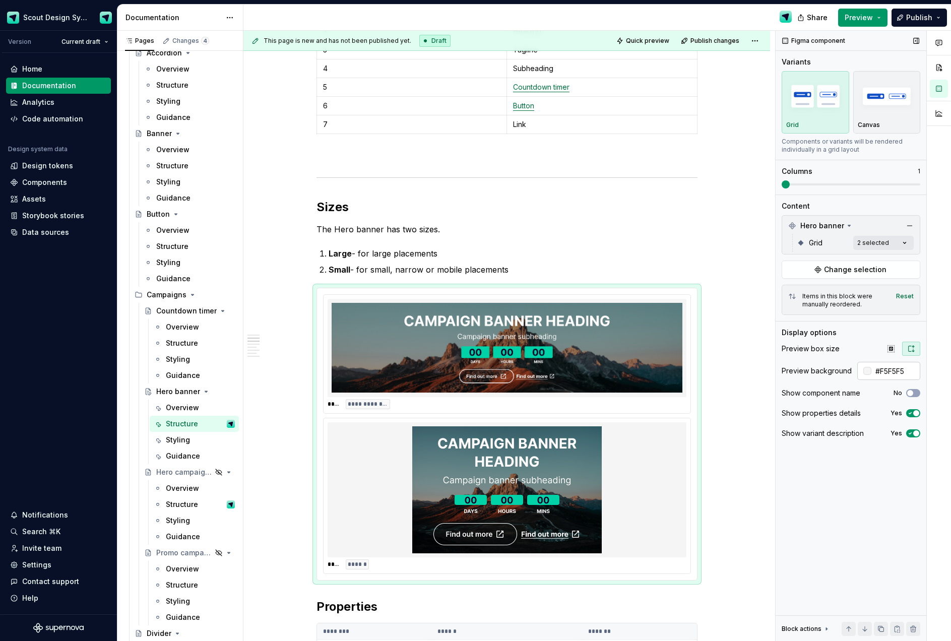  What do you see at coordinates (815, 102) in the screenshot?
I see `button: placeholderGrid` at bounding box center [815, 102].